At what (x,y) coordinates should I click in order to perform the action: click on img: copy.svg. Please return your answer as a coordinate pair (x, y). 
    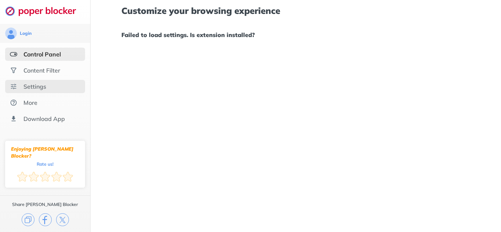
    Looking at the image, I should click on (28, 220).